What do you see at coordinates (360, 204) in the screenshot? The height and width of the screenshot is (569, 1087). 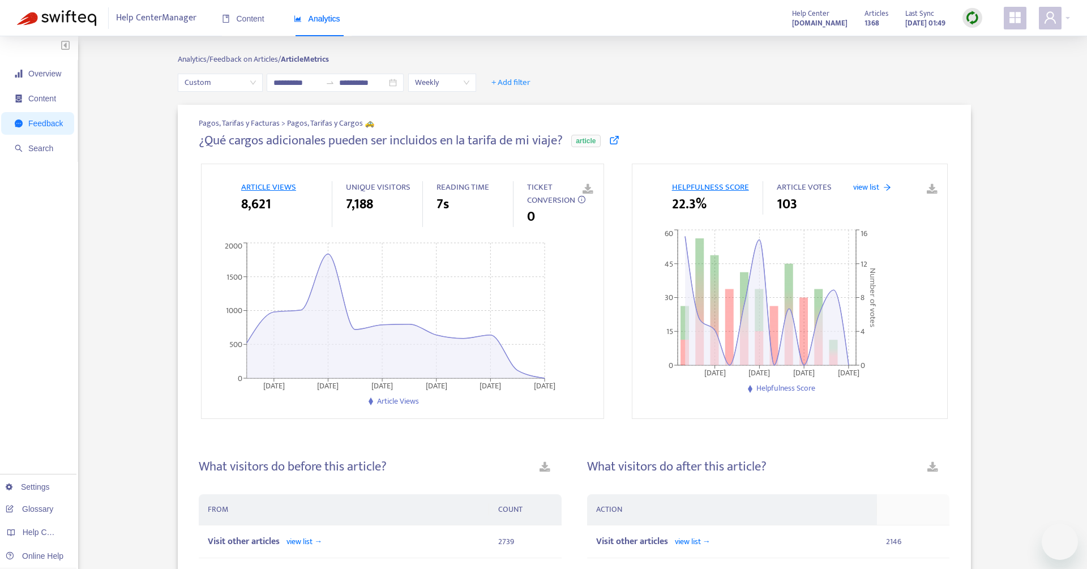 I see `span: 7,188` at bounding box center [360, 204].